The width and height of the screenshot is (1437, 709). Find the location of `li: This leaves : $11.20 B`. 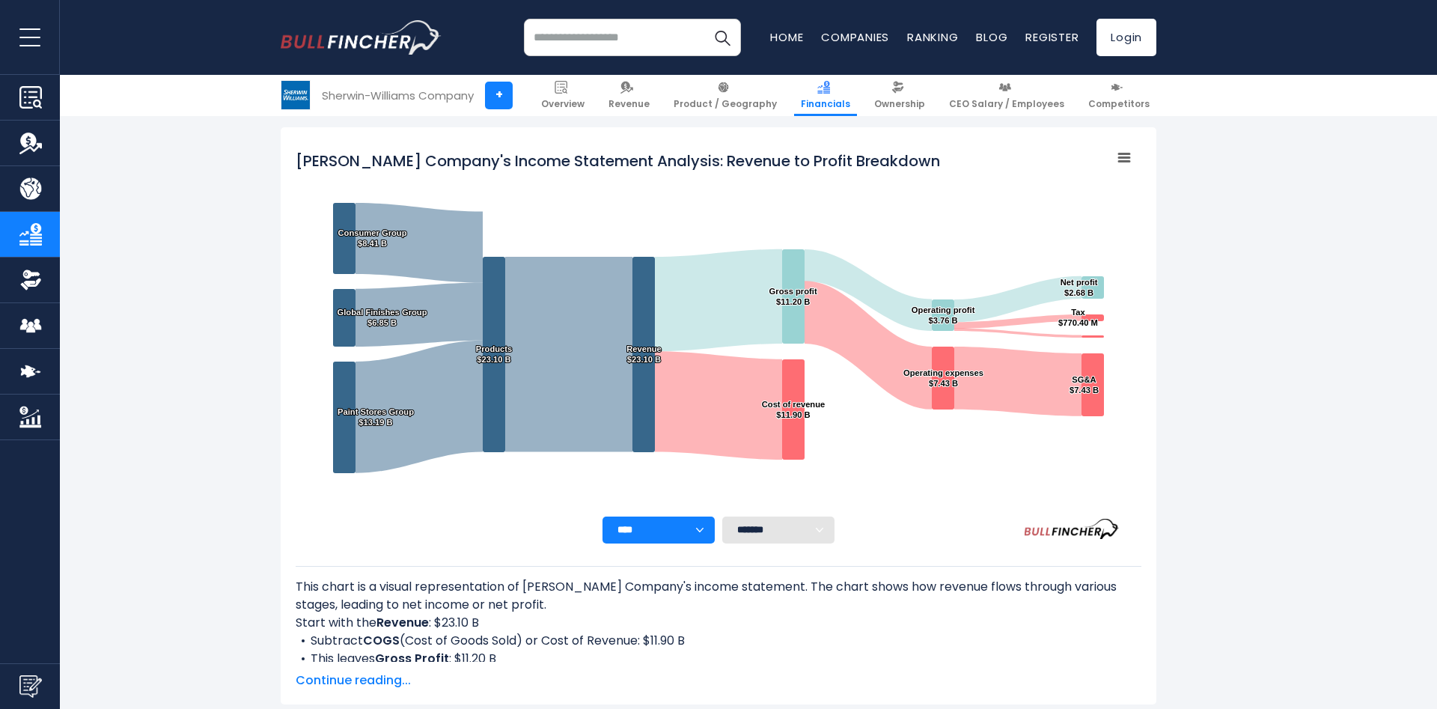

li: This leaves : $11.20 B is located at coordinates (719, 659).